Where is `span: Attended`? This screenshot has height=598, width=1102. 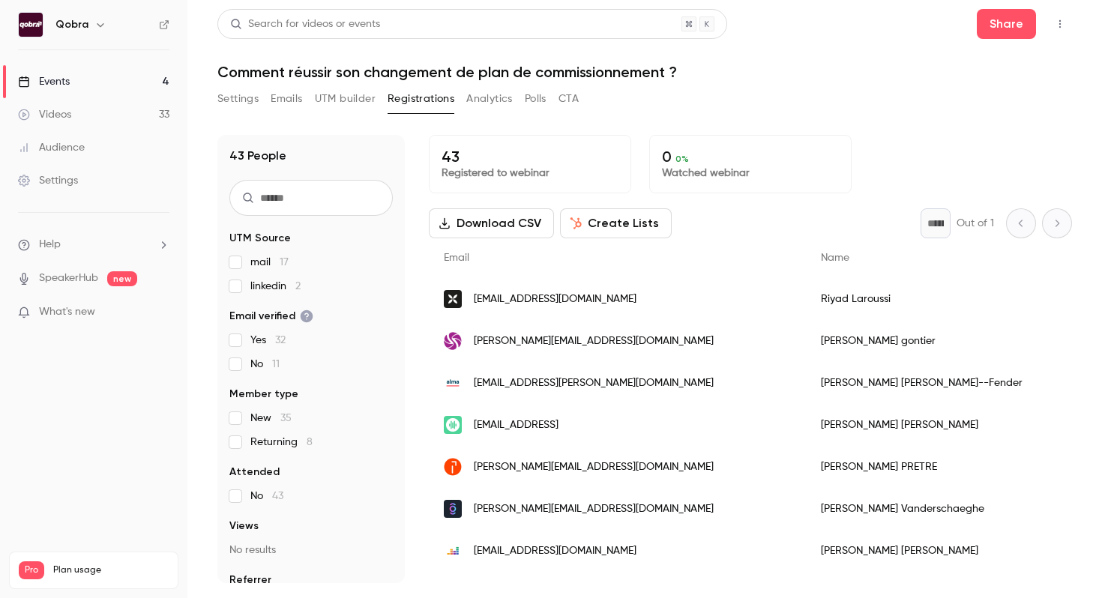 span: Attended is located at coordinates (254, 472).